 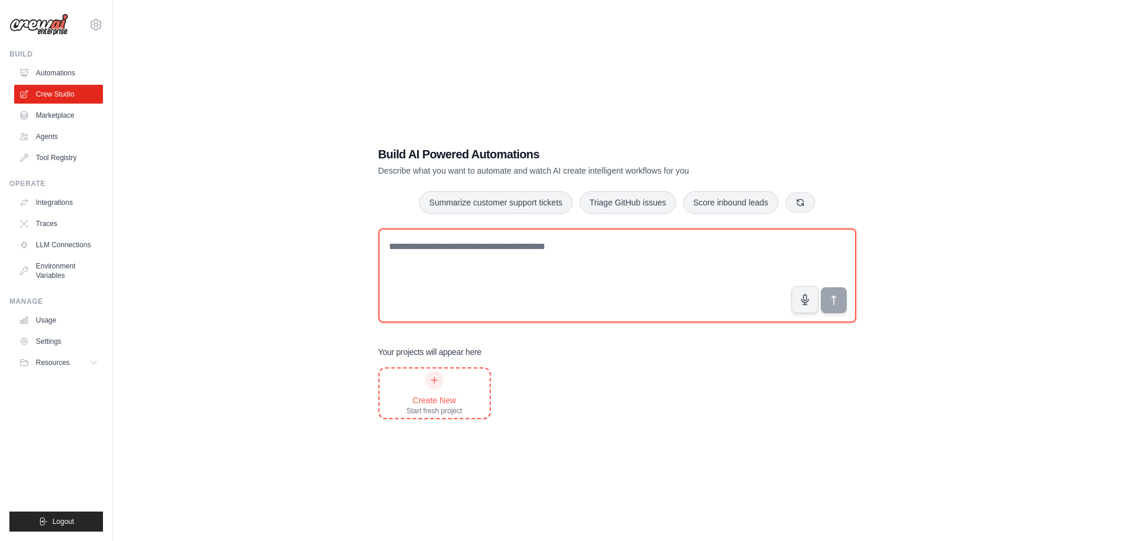 I want to click on a: Usage, so click(x=58, y=320).